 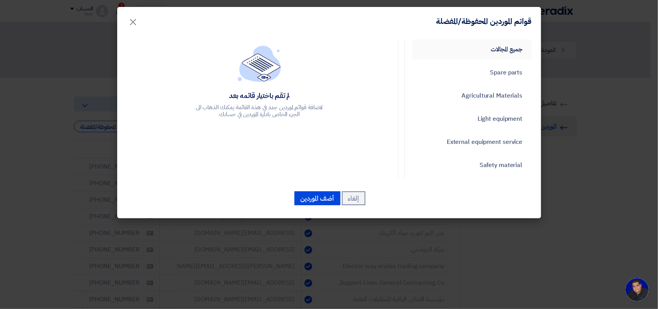 What do you see at coordinates (472, 96) in the screenshot?
I see `a: Agricultural Materials` at bounding box center [472, 96].